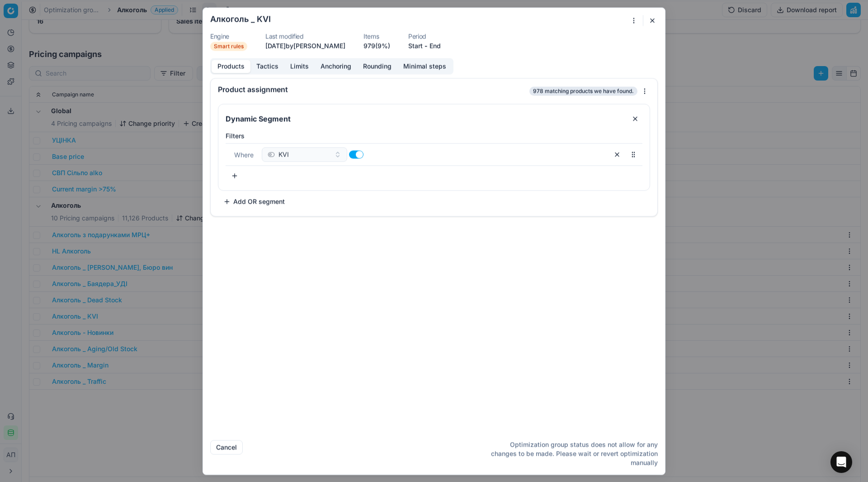  What do you see at coordinates (229, 36) in the screenshot?
I see `dt: Engine` at bounding box center [229, 36].